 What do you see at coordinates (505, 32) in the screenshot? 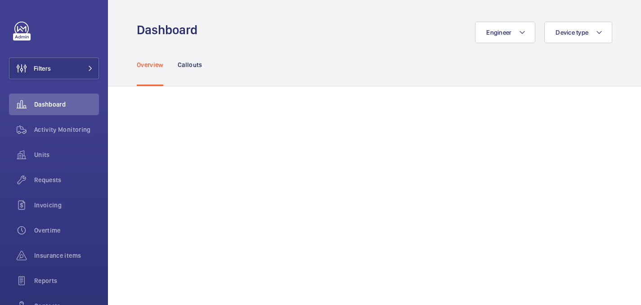
I see `button: Engineer` at bounding box center [505, 32].